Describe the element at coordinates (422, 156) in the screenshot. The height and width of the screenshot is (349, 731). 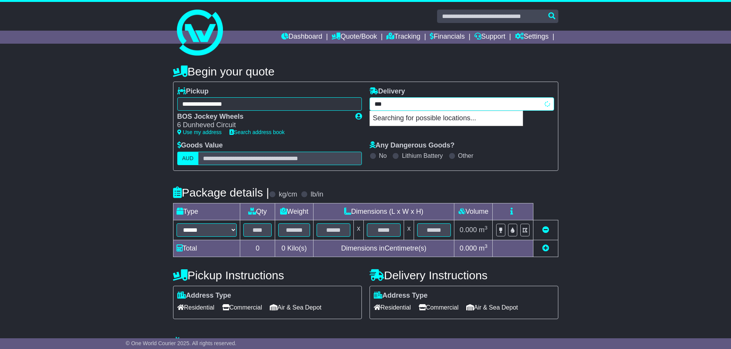
I see `label: Lithium Battery` at that location.